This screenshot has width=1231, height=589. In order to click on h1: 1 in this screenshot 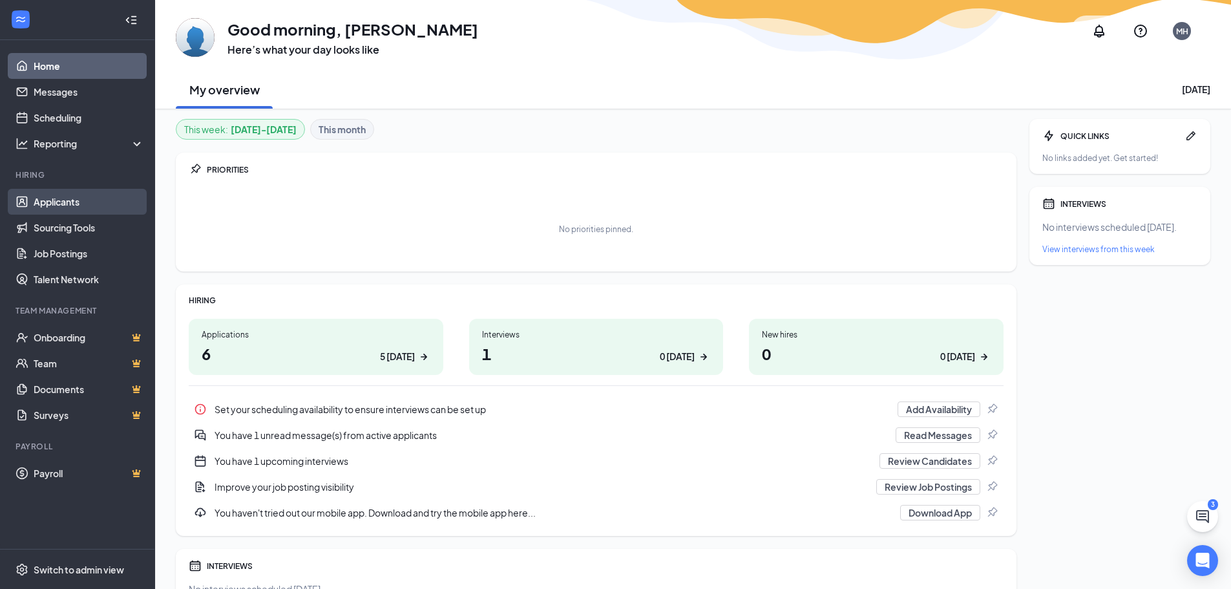, I will do `click(596, 353)`.